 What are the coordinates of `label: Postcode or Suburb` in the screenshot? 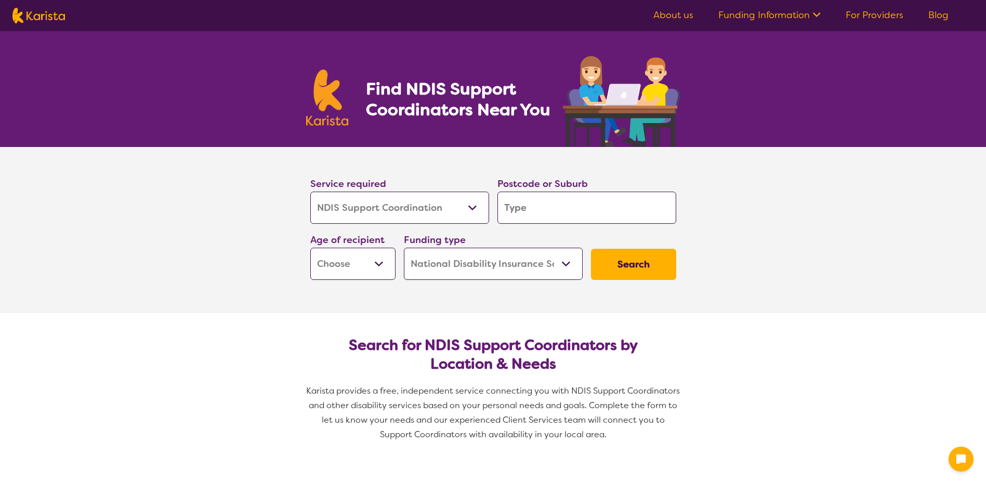 It's located at (542, 184).